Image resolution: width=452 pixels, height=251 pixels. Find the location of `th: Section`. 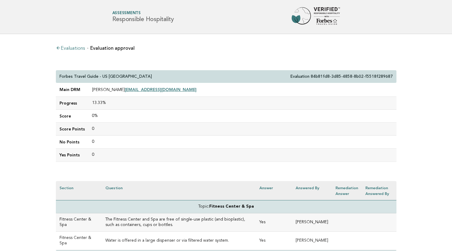

th: Section is located at coordinates (79, 191).